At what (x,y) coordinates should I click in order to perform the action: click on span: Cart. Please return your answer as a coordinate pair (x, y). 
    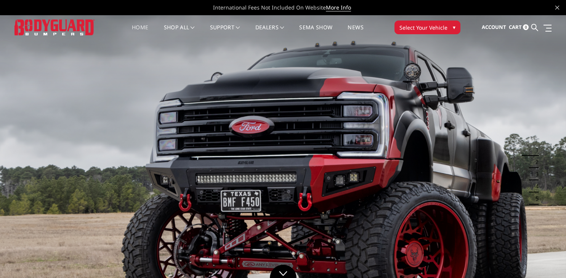
    Looking at the image, I should click on (515, 27).